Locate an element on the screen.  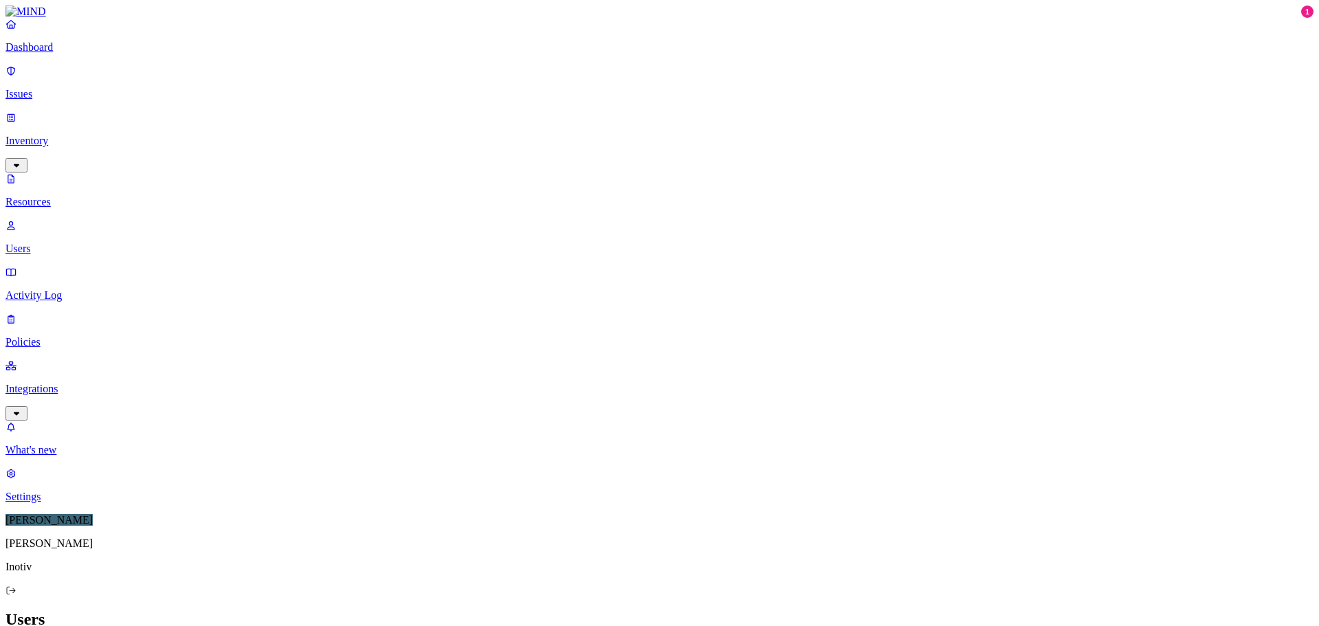
p: Policies is located at coordinates (659, 342).